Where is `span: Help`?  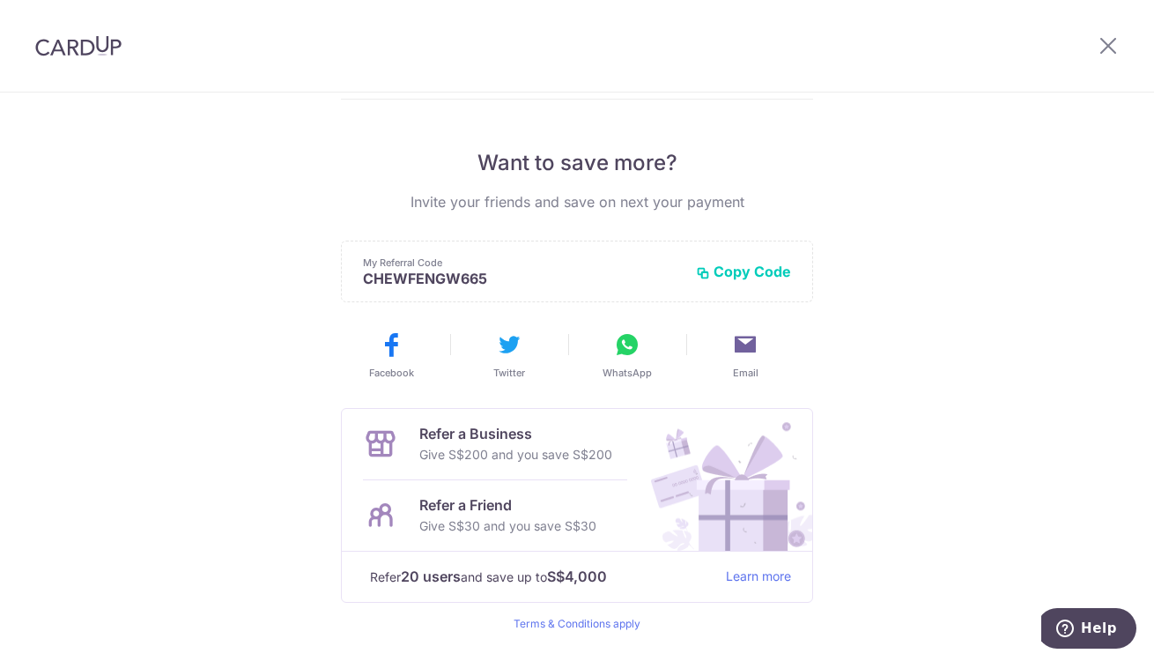
span: Help is located at coordinates (57, 20).